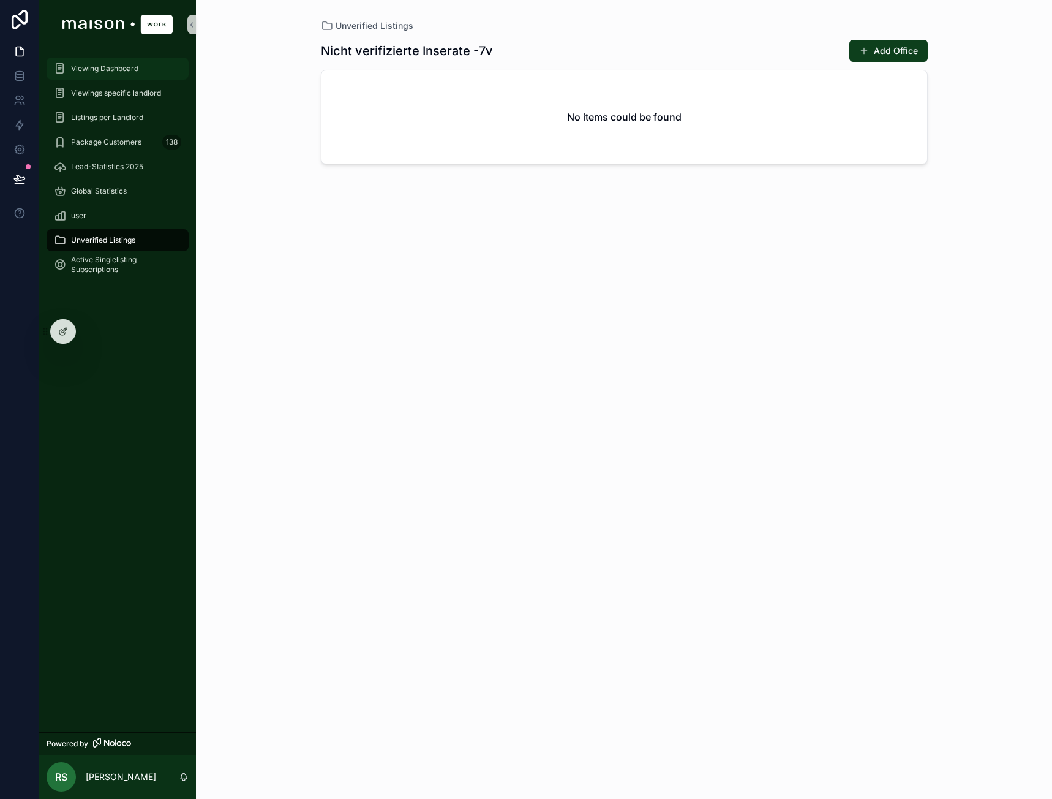  What do you see at coordinates (171, 142) in the screenshot?
I see `div: 138` at bounding box center [171, 142].